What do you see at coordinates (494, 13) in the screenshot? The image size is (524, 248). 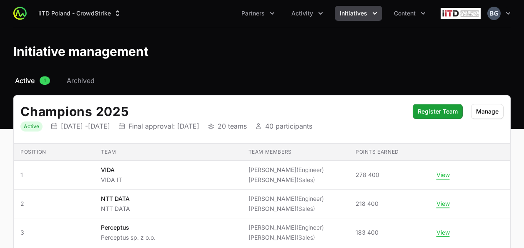 I see `img: Bartosz Galoch` at bounding box center [494, 13].